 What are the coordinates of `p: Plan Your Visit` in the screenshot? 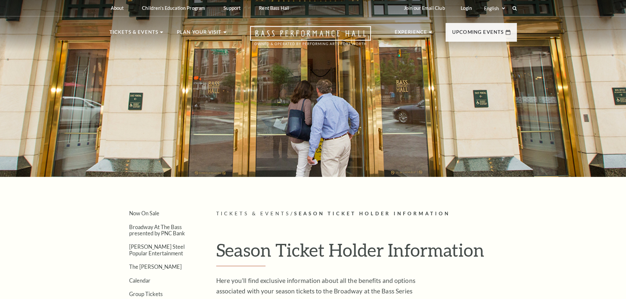 It's located at (199, 34).